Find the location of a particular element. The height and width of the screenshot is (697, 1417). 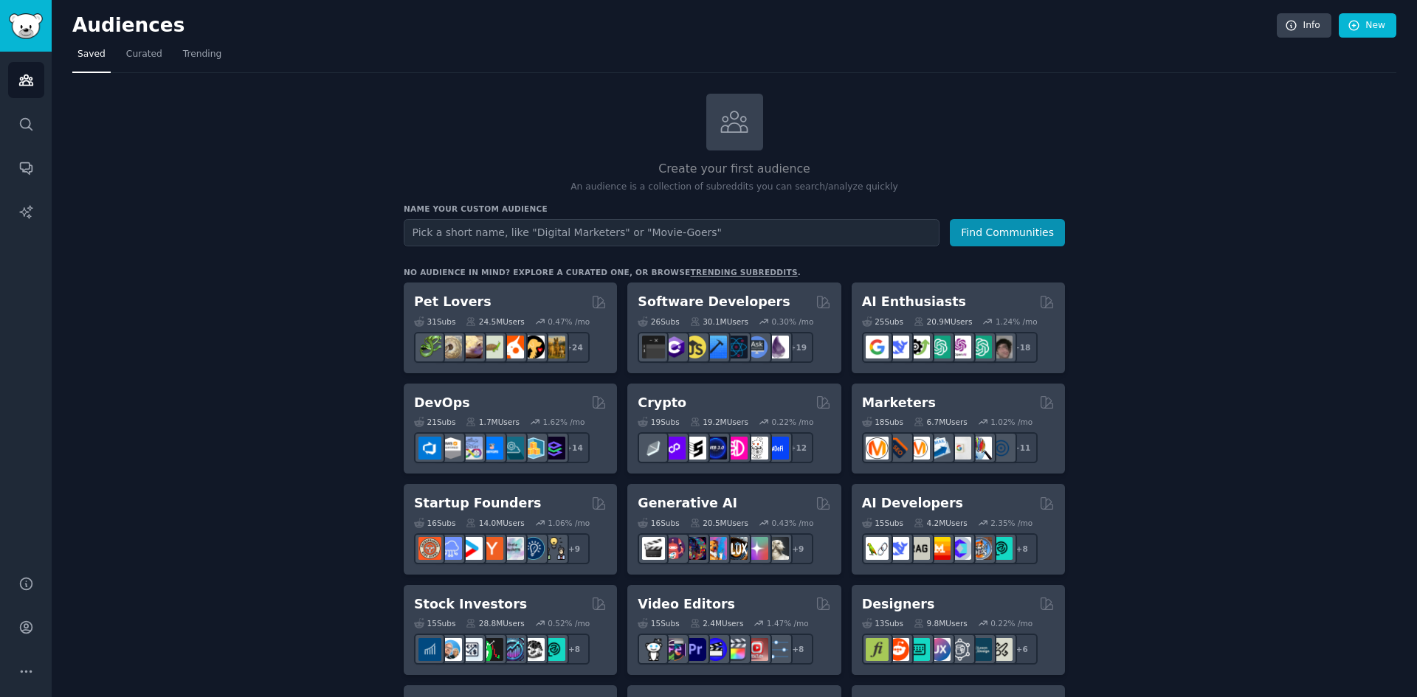

a: trending subreddits is located at coordinates (743, 272).